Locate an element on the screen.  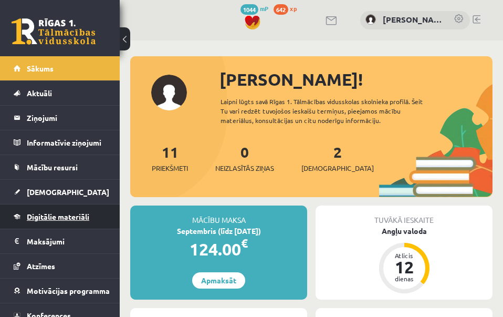
div: Tuvākā ieskaite is located at coordinates (404, 215).